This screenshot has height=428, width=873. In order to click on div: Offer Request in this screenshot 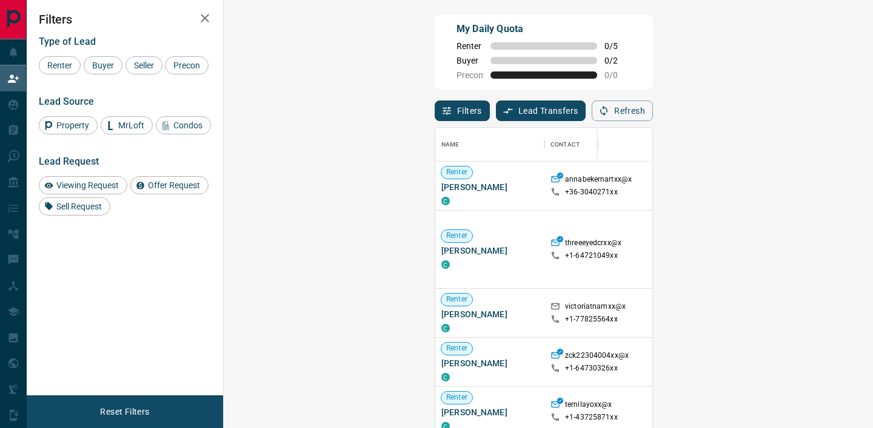, I will do `click(169, 185)`.